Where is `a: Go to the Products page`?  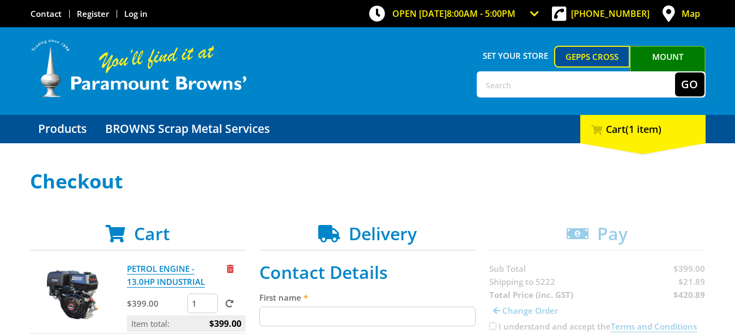
a: Go to the Products page is located at coordinates (62, 129).